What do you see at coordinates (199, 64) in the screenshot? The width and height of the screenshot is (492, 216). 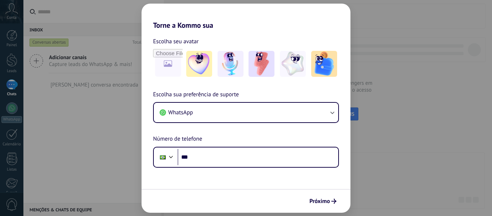 I see `img: -1.jpeg` at bounding box center [199, 64].